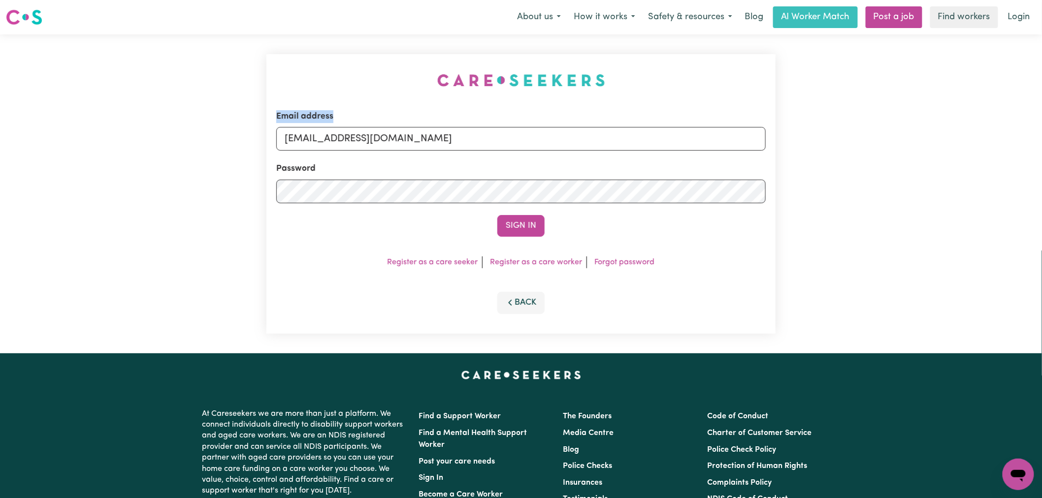 This screenshot has width=1042, height=498. Describe the element at coordinates (604, 17) in the screenshot. I see `button: How it works` at that location.